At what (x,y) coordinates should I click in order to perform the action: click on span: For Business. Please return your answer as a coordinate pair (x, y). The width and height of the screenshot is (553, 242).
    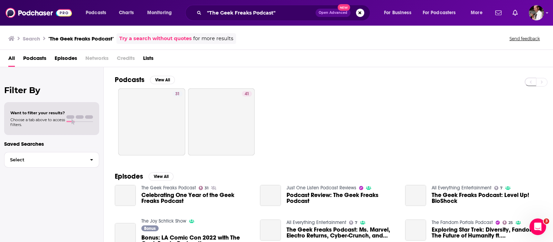
    Looking at the image, I should click on (398, 13).